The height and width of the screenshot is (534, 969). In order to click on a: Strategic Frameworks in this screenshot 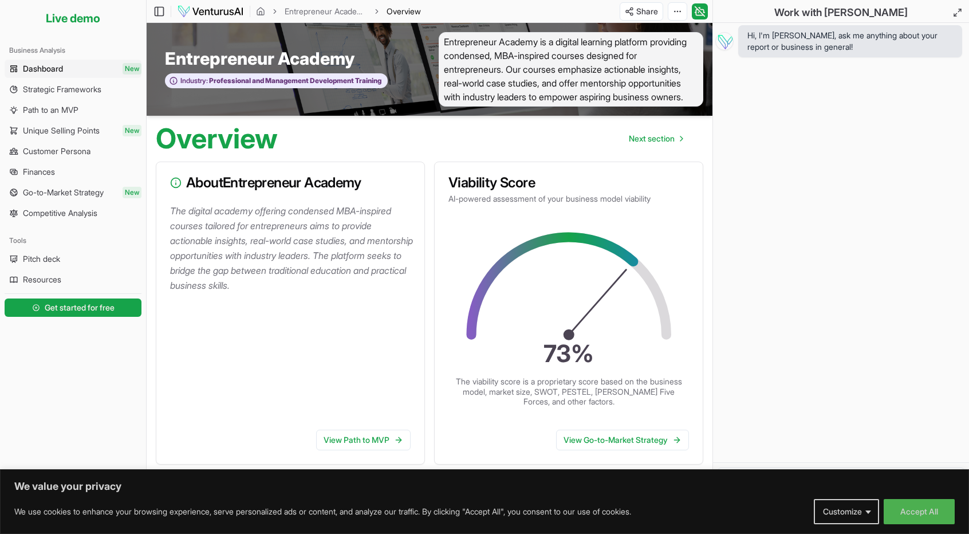, I will do `click(73, 89)`.